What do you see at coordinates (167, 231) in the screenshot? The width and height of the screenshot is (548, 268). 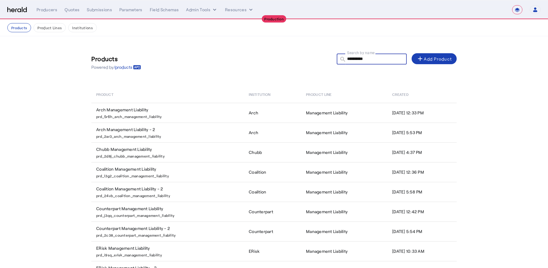 I see `td: Counterpart Management Liability - 2` at bounding box center [167, 231].